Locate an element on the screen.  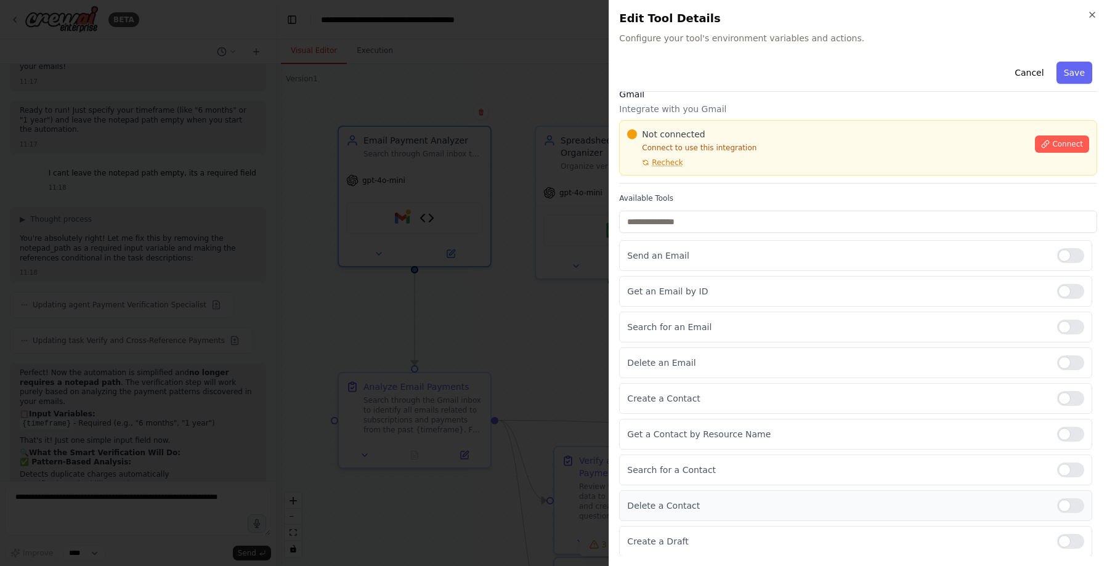
p: Integrate with you Gmail is located at coordinates (858, 109).